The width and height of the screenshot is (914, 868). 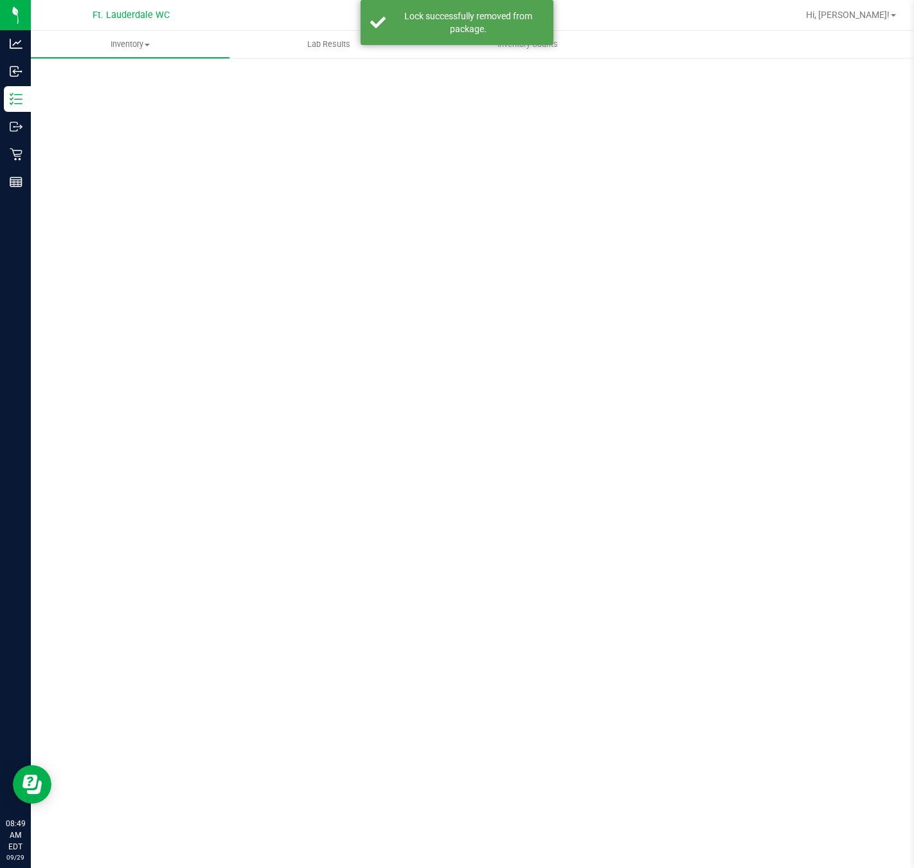 What do you see at coordinates (130, 44) in the screenshot?
I see `a: Inventory` at bounding box center [130, 44].